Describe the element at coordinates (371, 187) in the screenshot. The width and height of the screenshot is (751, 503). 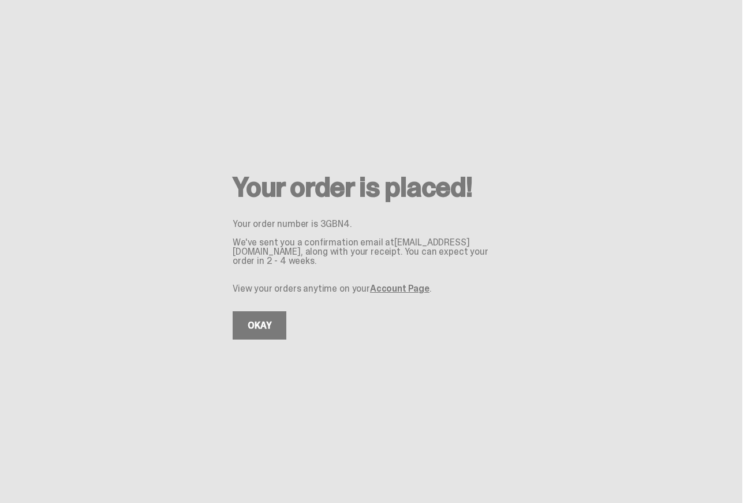
I see `h2: Your order is placed!` at that location.